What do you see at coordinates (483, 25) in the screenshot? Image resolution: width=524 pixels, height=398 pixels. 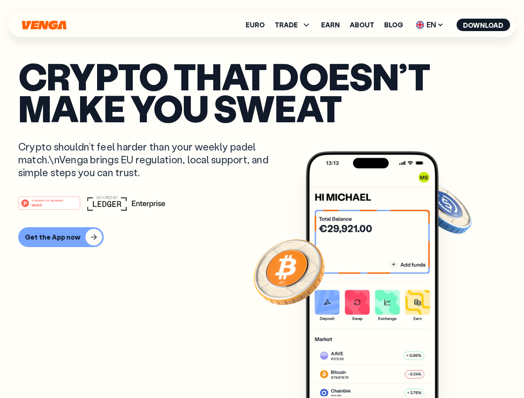 I see `a: Download` at bounding box center [483, 25].